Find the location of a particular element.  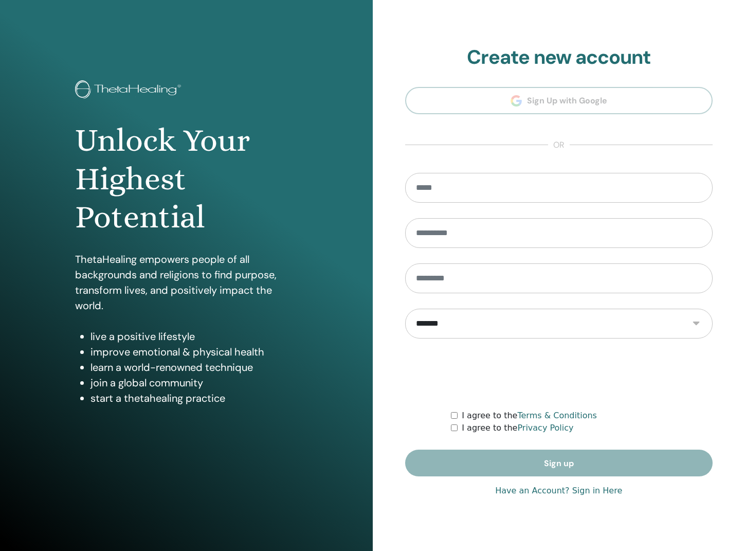

a: Privacy Policy is located at coordinates (545, 427).